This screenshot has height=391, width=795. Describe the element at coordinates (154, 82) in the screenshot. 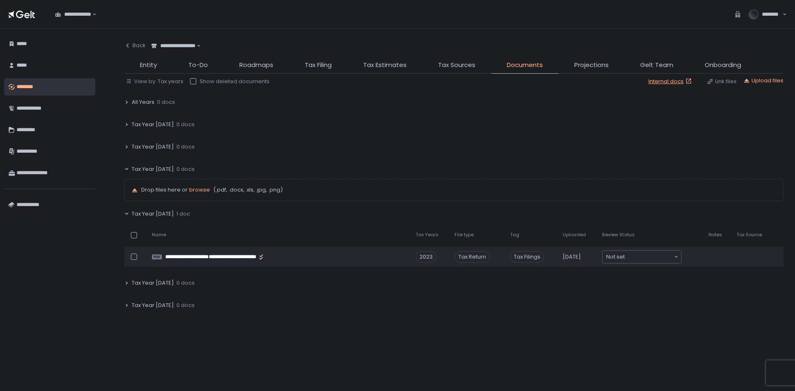

I see `div: View by: Tax years` at that location.